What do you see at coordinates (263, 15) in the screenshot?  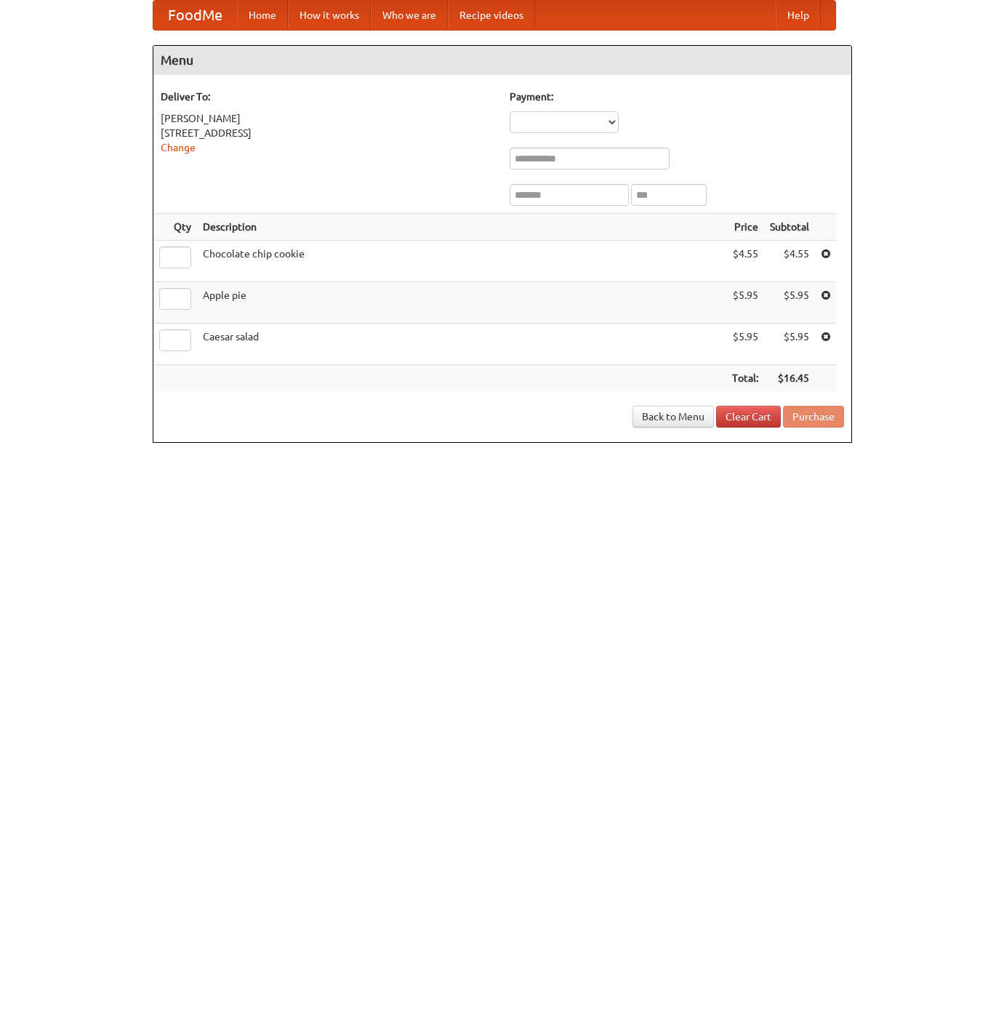 I see `a: Home` at bounding box center [263, 15].